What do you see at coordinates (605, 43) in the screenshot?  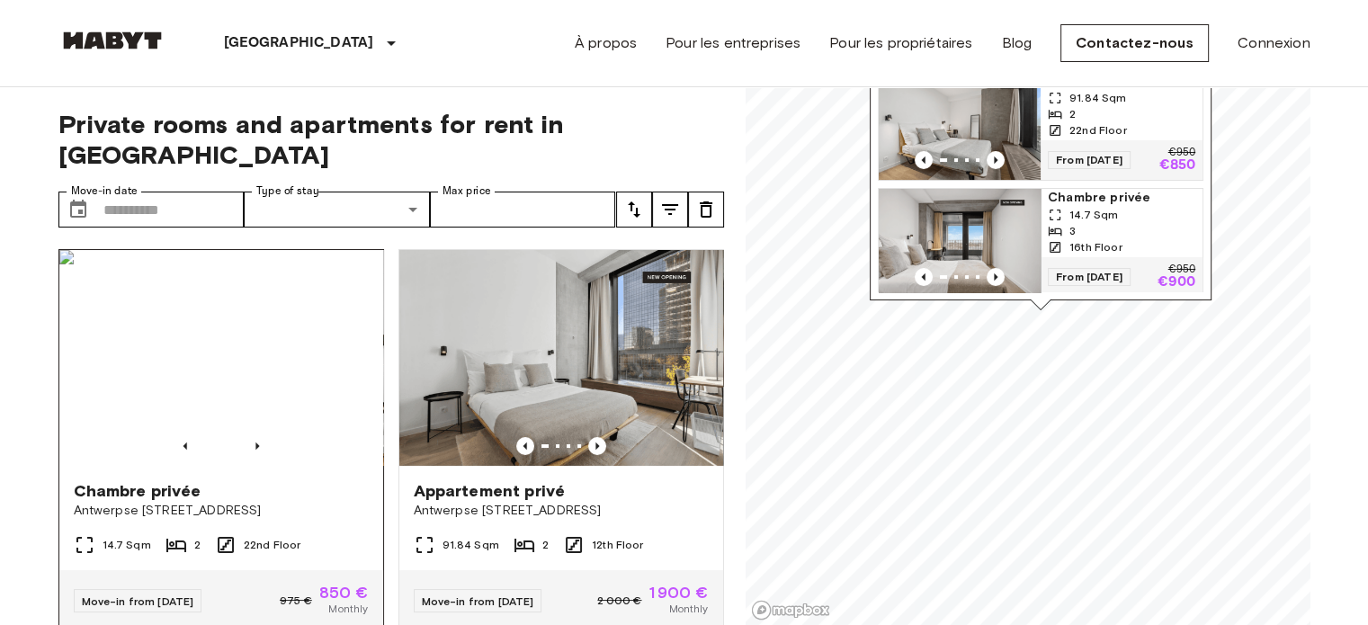 I see `a: À propos` at bounding box center [605, 43].